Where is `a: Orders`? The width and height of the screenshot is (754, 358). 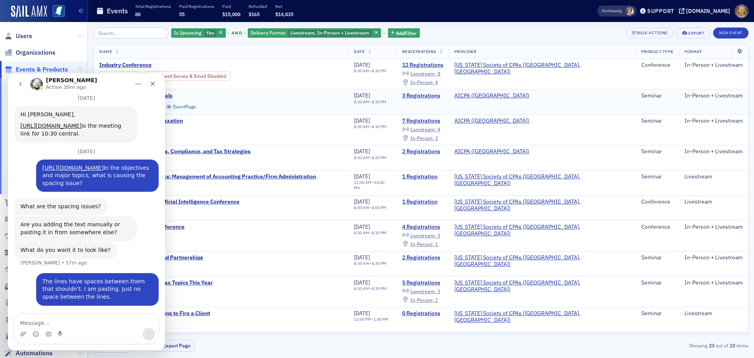
a: Orders is located at coordinates (20, 202).